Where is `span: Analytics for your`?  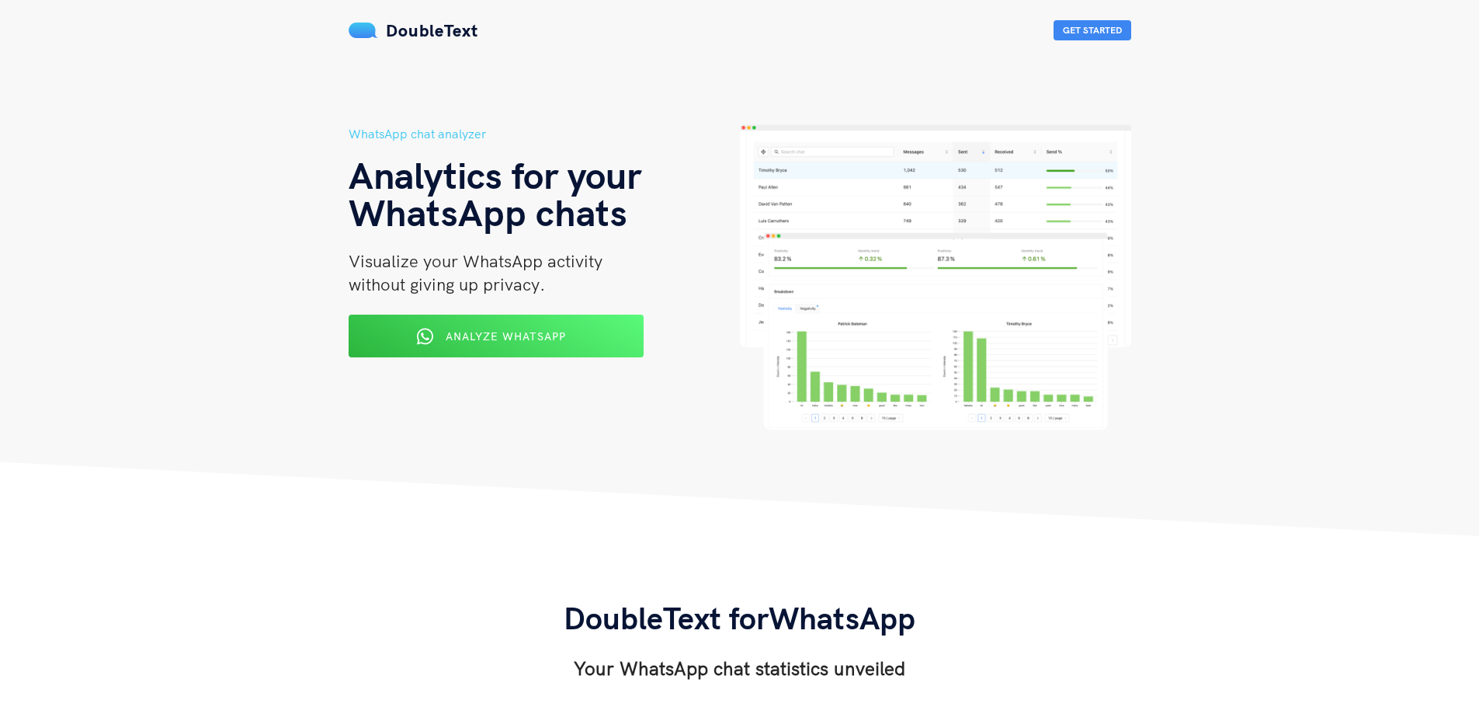 span: Analytics for your is located at coordinates (495, 175).